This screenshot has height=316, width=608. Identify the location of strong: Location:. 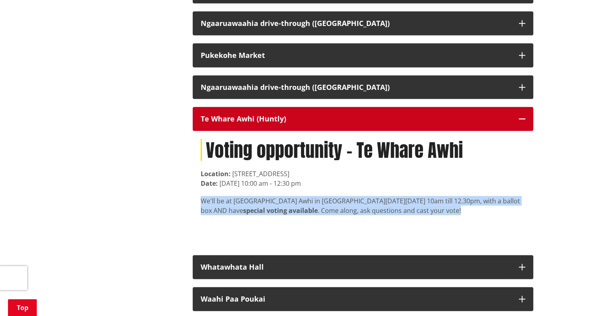
(216, 174).